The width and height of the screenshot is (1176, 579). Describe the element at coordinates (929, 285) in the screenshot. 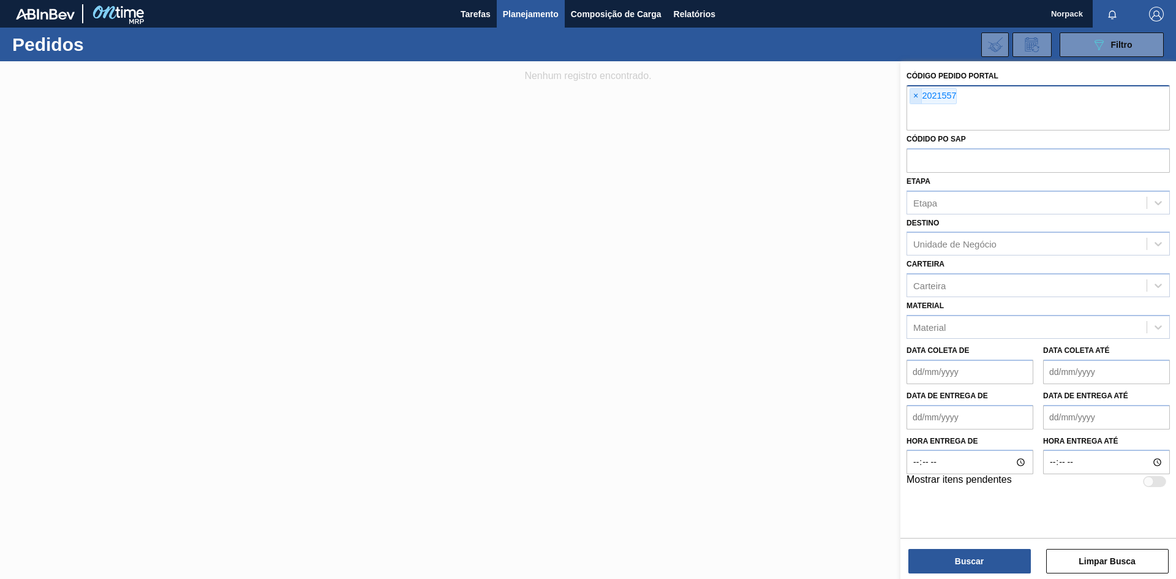

I see `div: Carteira` at that location.